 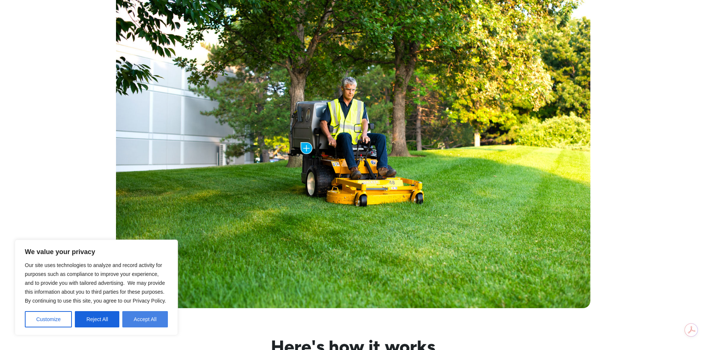 What do you see at coordinates (307, 148) in the screenshot?
I see `img: Plus icon with blue background` at bounding box center [307, 148].